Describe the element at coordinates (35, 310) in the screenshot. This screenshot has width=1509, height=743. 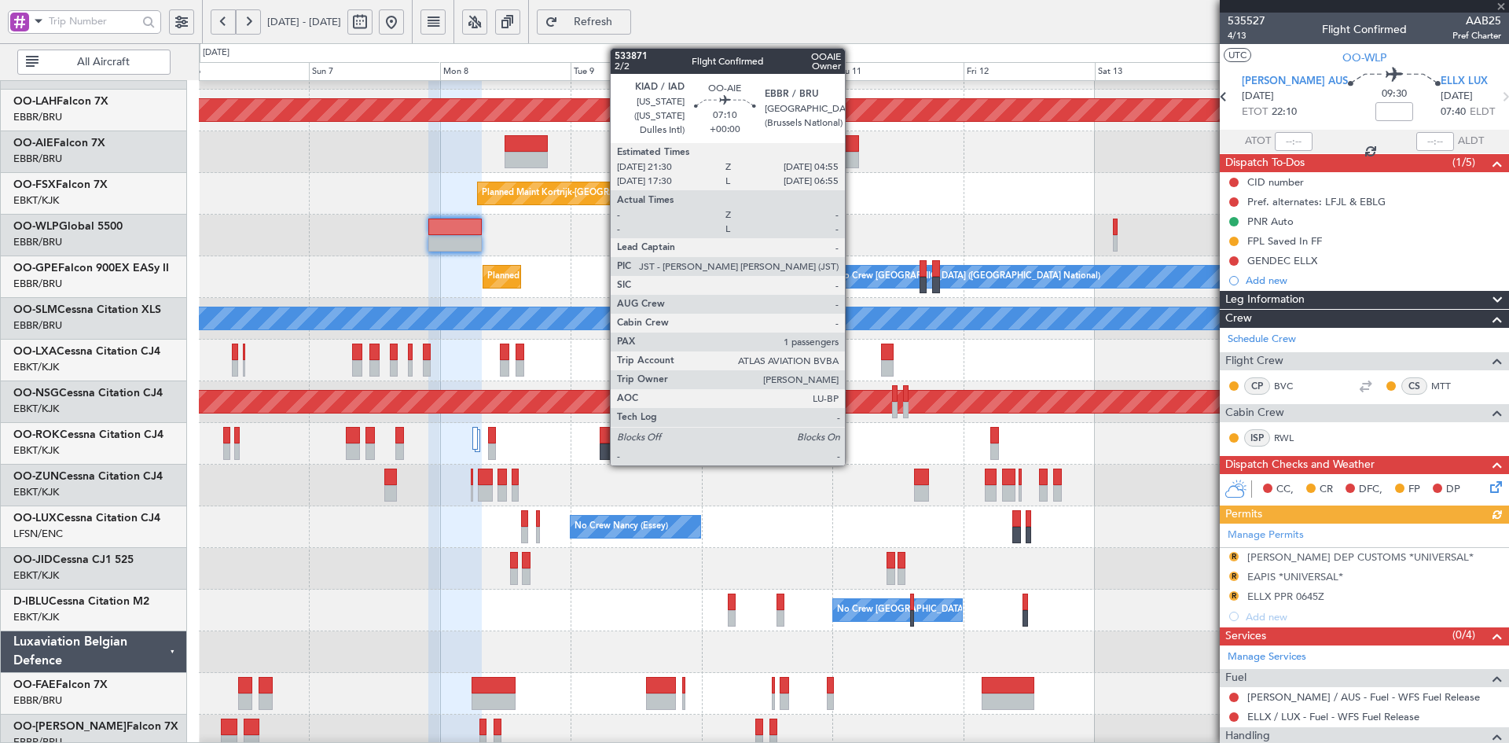
I see `span: OO-SLM` at that location.